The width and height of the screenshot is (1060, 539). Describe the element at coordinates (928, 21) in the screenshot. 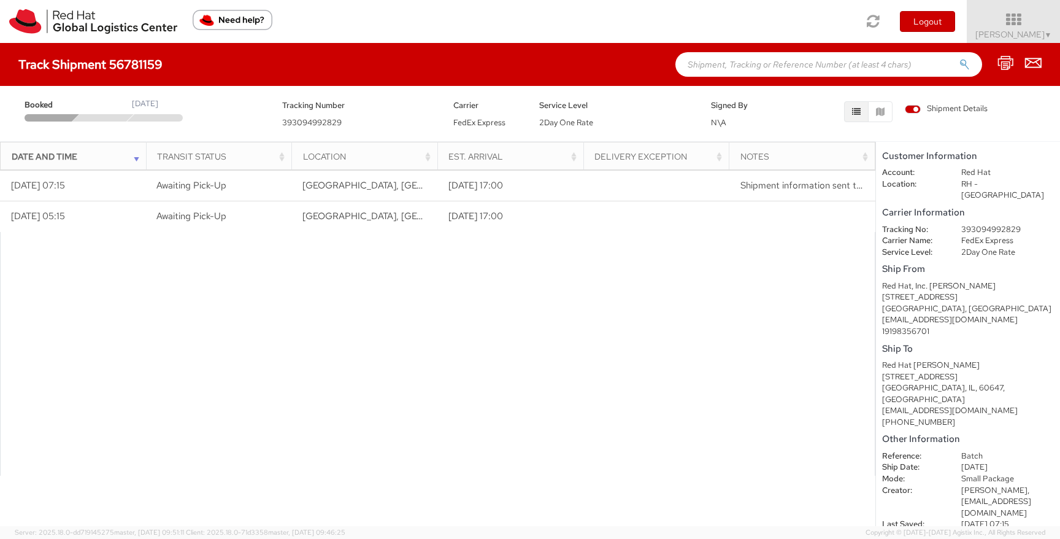

I see `button: Logout` at that location.